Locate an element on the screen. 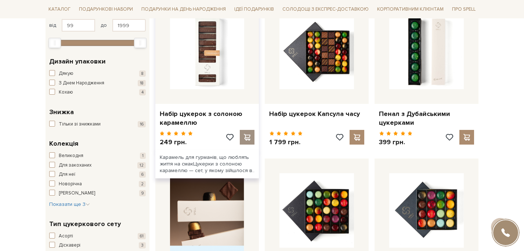  span: Тип цукеркового сету is located at coordinates (85, 224).